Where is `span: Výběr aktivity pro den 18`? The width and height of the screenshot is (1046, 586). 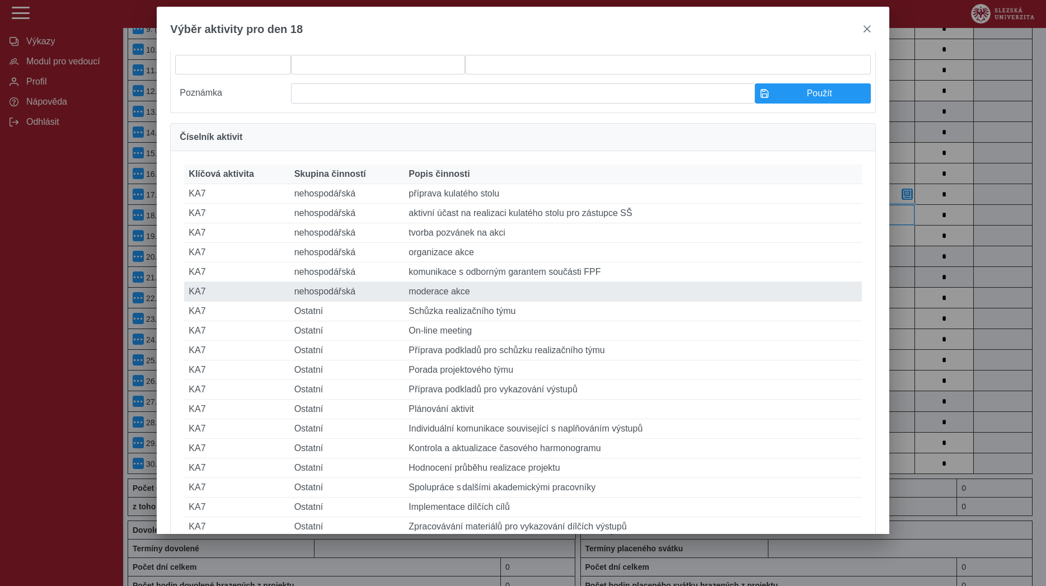
span: Výběr aktivity pro den 18 is located at coordinates (236, 29).